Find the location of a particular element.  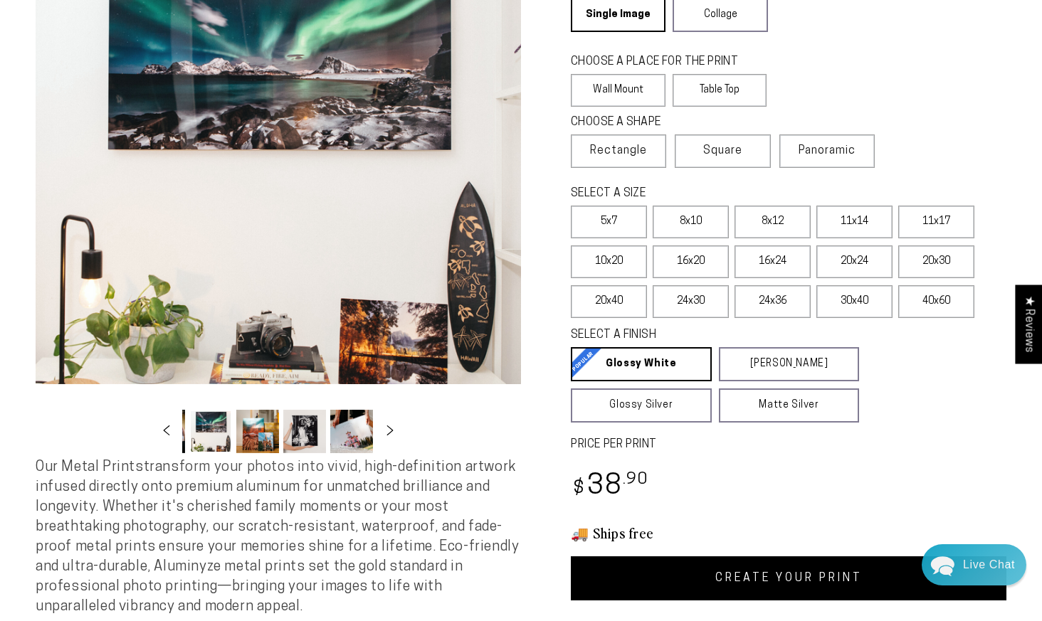

button: Load image 6 in gallery view is located at coordinates (305, 431).